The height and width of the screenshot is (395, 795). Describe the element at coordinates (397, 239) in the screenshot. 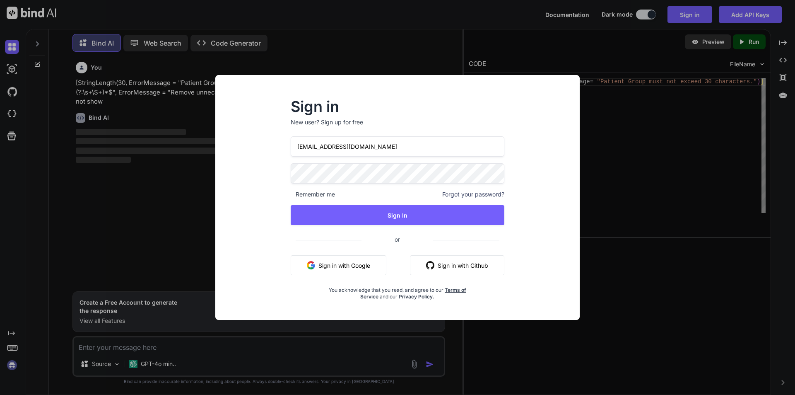

I see `span: or` at that location.